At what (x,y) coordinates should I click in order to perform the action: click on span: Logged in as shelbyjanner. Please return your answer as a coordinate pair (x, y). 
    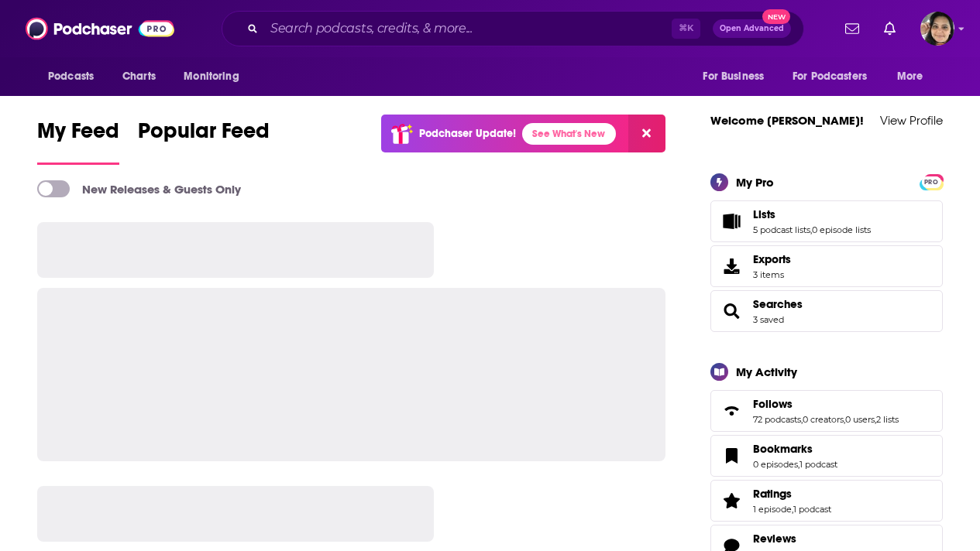
    Looking at the image, I should click on (937, 29).